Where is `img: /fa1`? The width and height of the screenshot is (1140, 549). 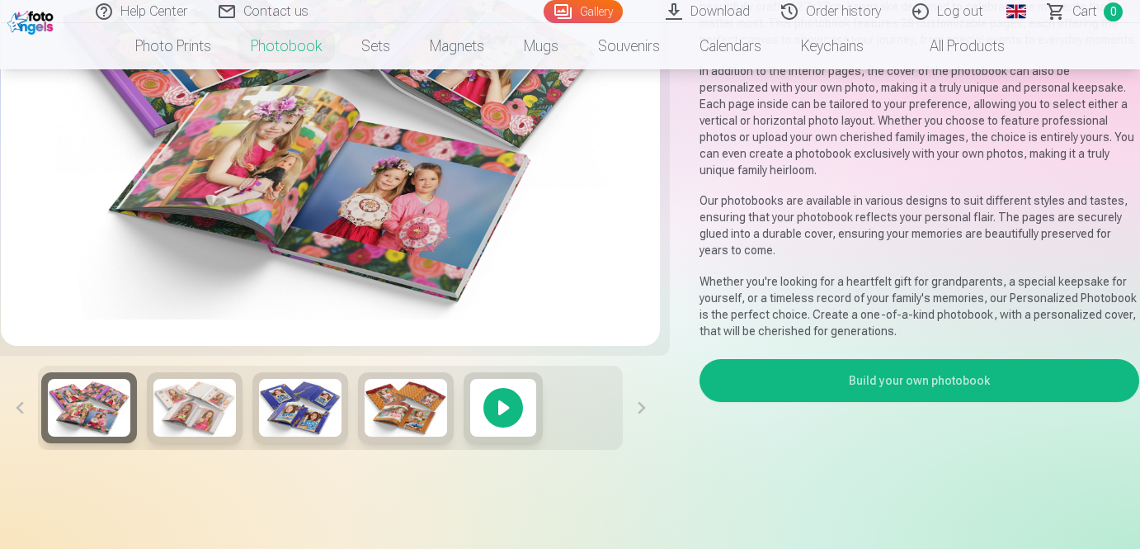 img: /fa1 is located at coordinates (32, 21).